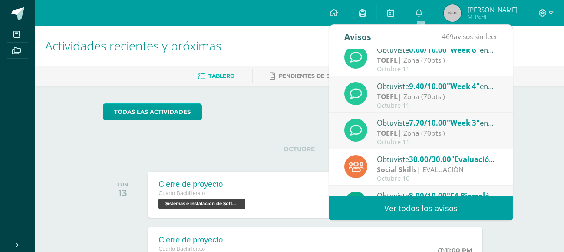 This screenshot has width=564, height=252. What do you see at coordinates (464, 123) in the screenshot?
I see `span: "Week 3"` at bounding box center [464, 123].